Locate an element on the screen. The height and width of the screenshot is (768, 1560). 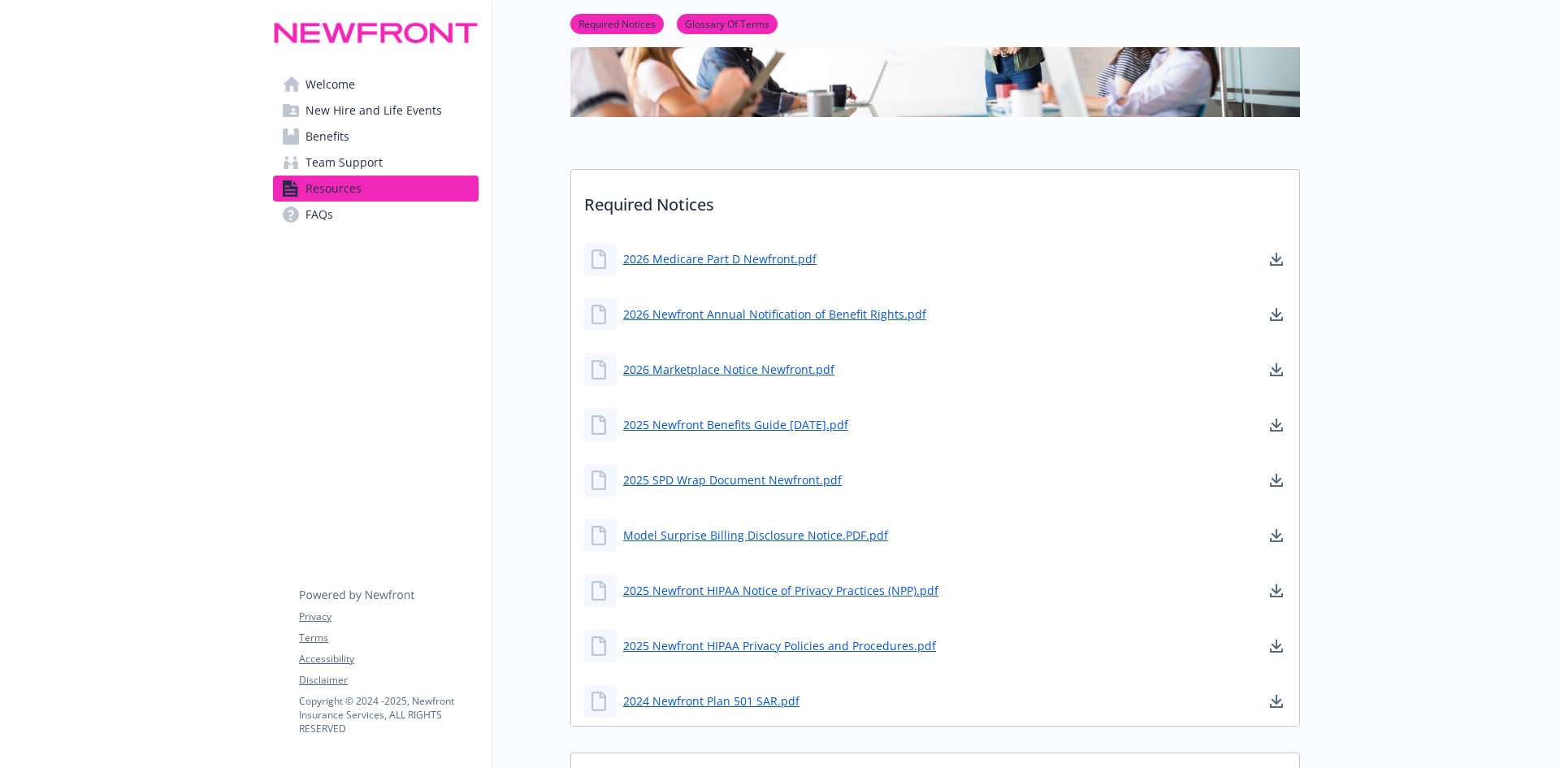
a: 2026 Newfront Annual Notification of Benefit Rights.pdf is located at coordinates (774, 314).